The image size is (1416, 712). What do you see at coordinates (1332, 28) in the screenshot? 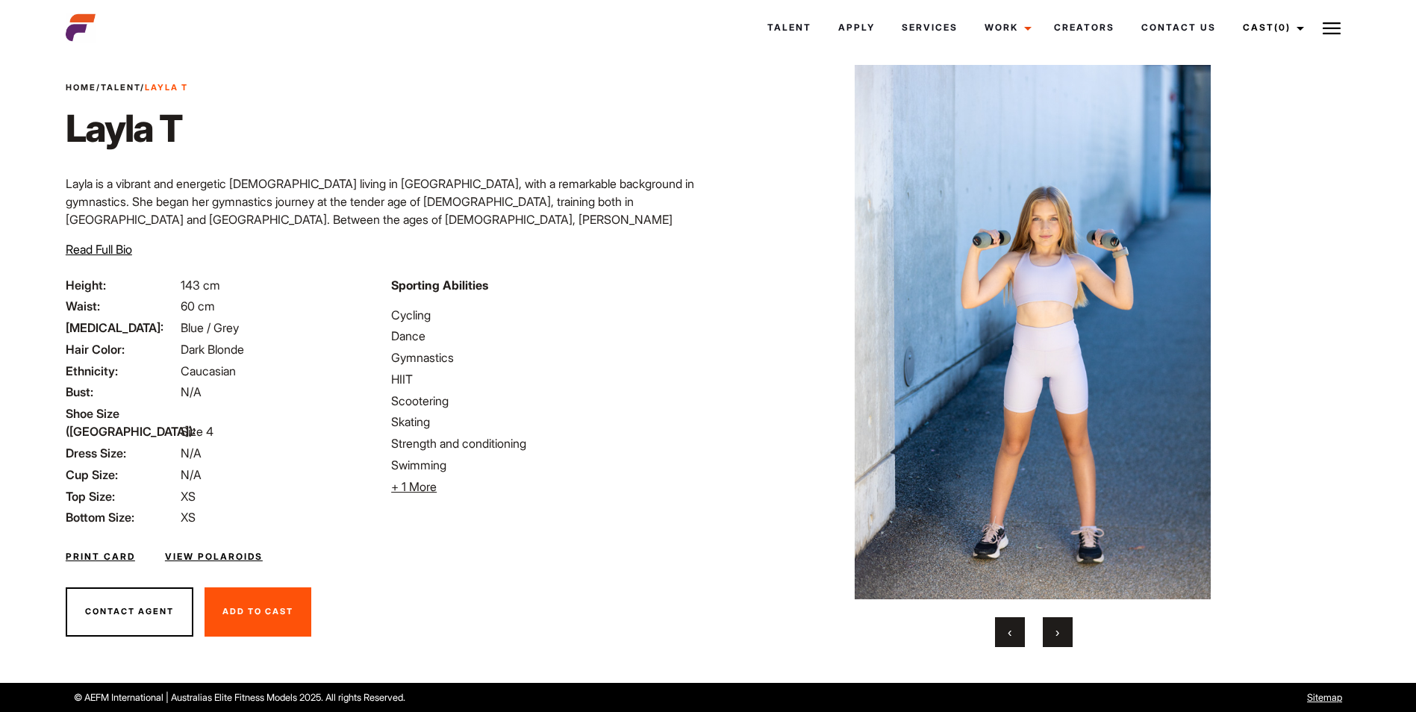
I see `img: Burger icon` at bounding box center [1332, 28].